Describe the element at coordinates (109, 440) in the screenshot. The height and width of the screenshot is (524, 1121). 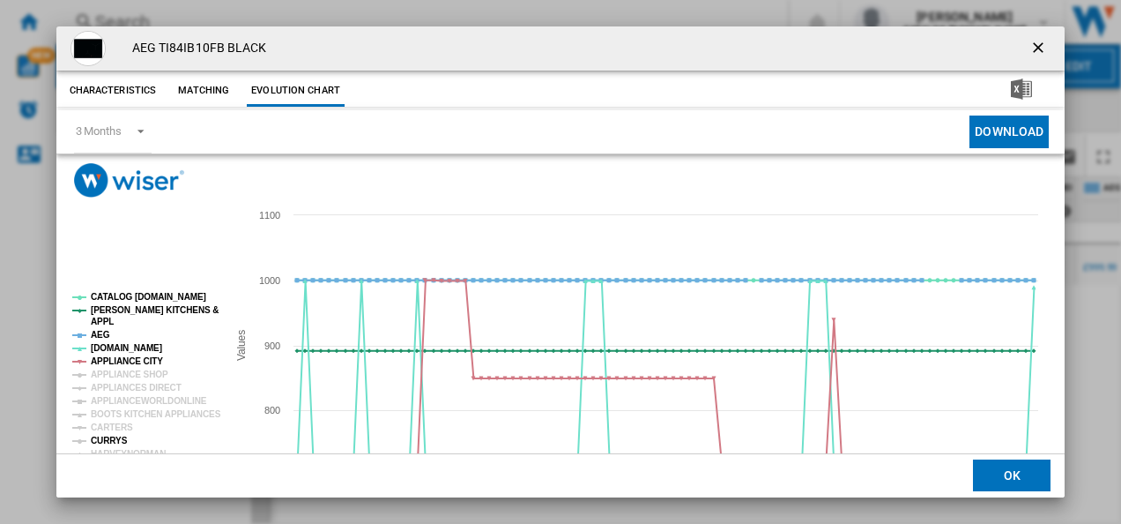
I see `tspan: CURRYS` at that location.